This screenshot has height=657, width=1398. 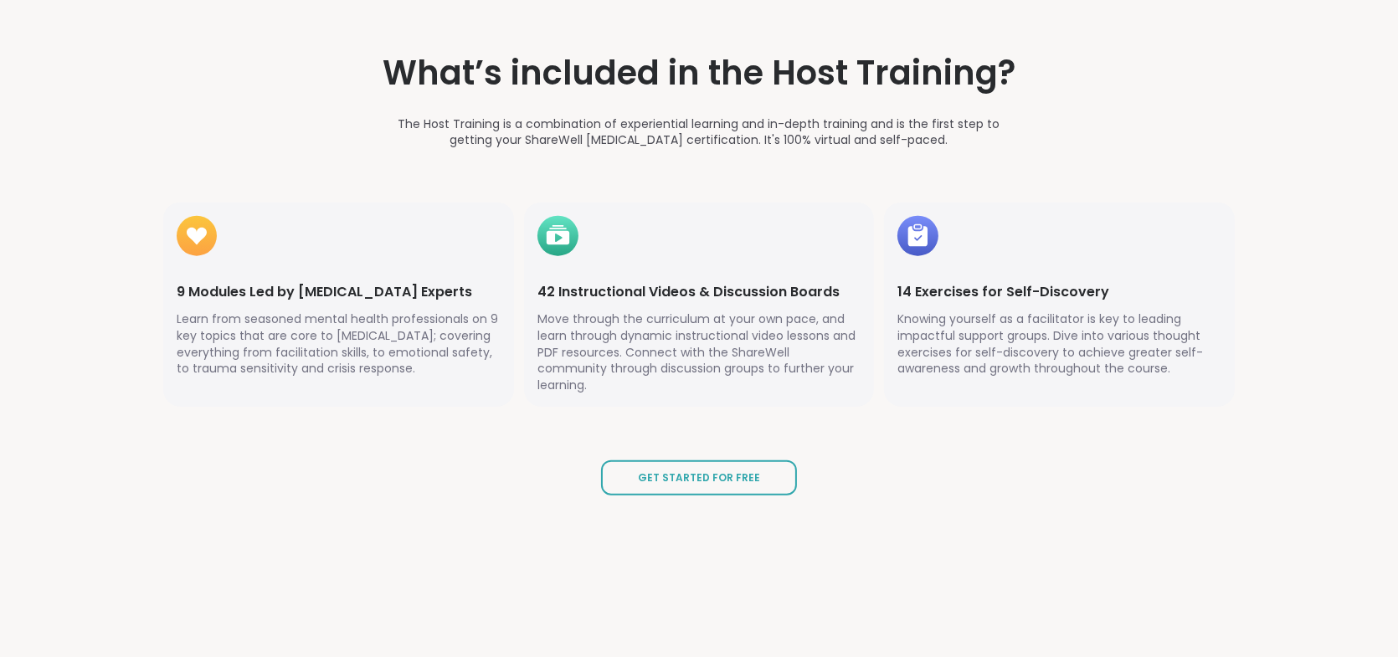 What do you see at coordinates (1059, 292) in the screenshot?
I see `h4: 14 Exercises for Self-Discovery` at bounding box center [1059, 292].